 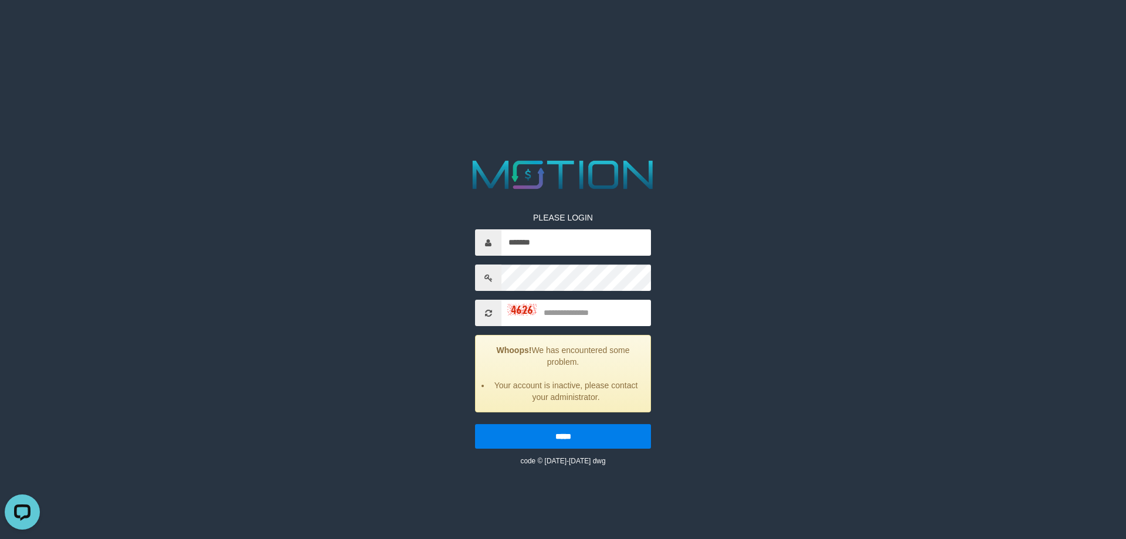 I want to click on img: captcha, so click(x=522, y=310).